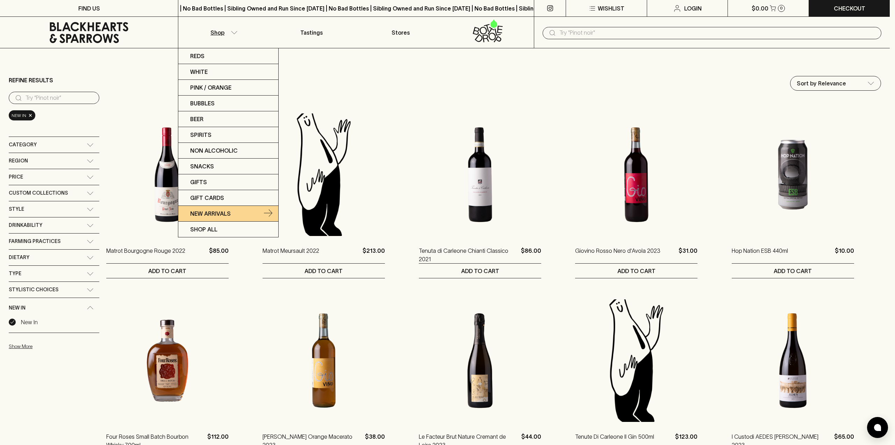 Image resolution: width=895 pixels, height=445 pixels. I want to click on a: White, so click(228, 72).